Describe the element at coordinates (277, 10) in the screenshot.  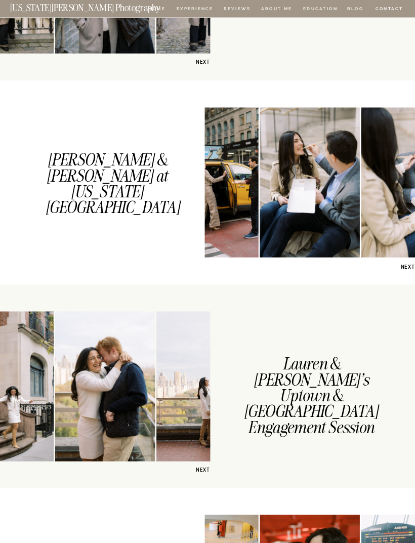
I see `a: ABOUT ME` at that location.